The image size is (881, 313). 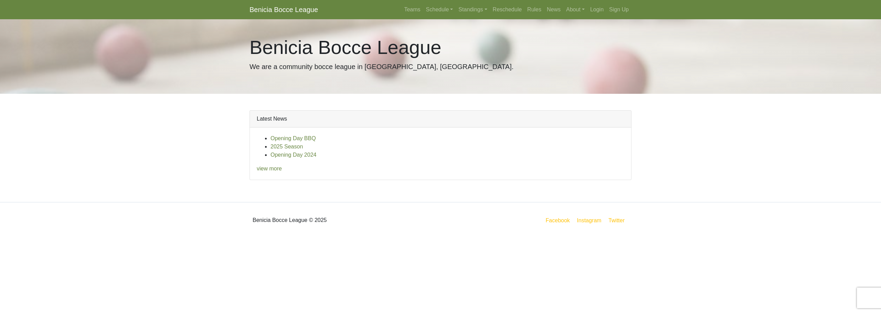 What do you see at coordinates (342, 220) in the screenshot?
I see `div: Benicia Bocce League © 2025` at bounding box center [342, 220].